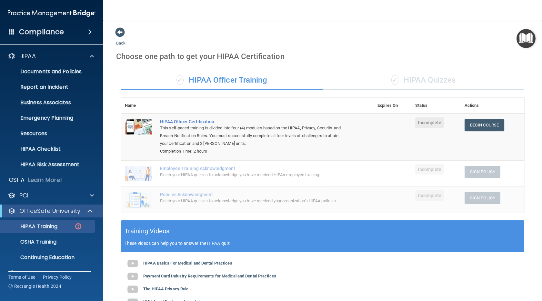  What do you see at coordinates (166, 288) in the screenshot?
I see `b: The HIPAA Privacy Rule` at bounding box center [166, 288].